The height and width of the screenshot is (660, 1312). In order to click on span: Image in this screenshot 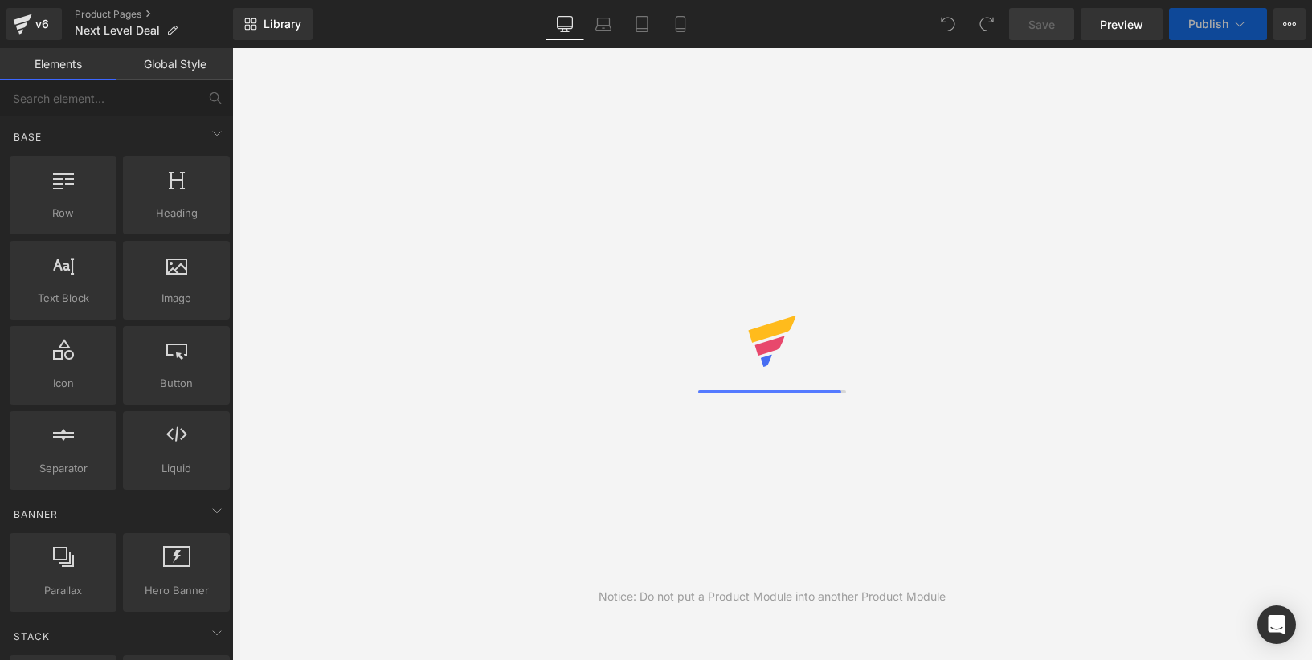, I will do `click(176, 298)`.